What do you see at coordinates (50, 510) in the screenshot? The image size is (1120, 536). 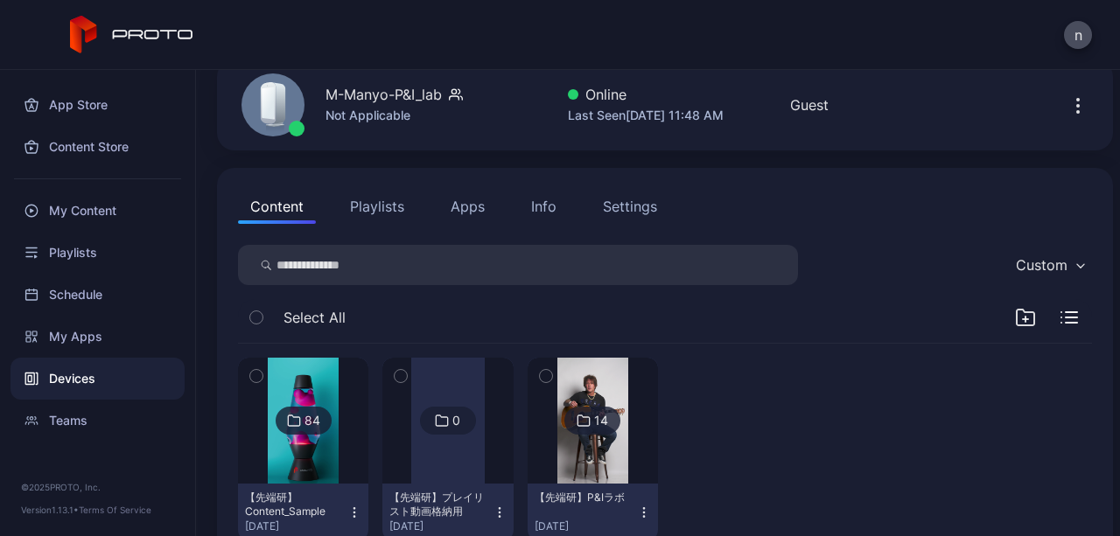 I see `span: Version 1.13.1 •` at bounding box center [50, 510].